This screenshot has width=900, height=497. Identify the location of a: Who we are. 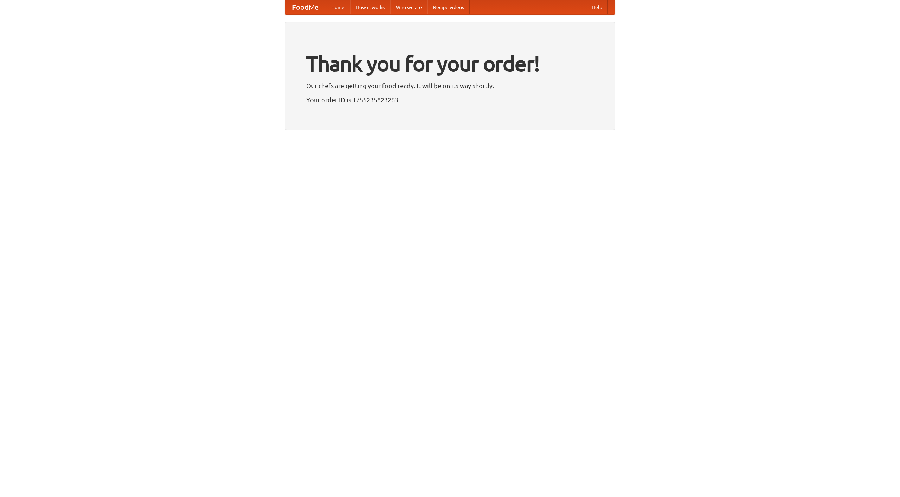
(409, 7).